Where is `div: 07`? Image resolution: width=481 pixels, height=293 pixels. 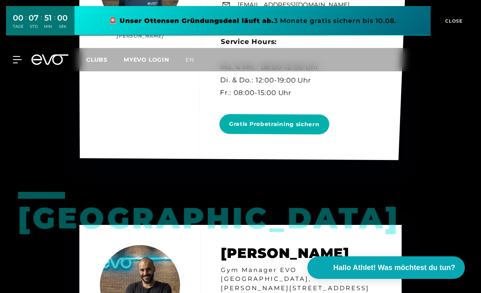 div: 07 is located at coordinates (33, 18).